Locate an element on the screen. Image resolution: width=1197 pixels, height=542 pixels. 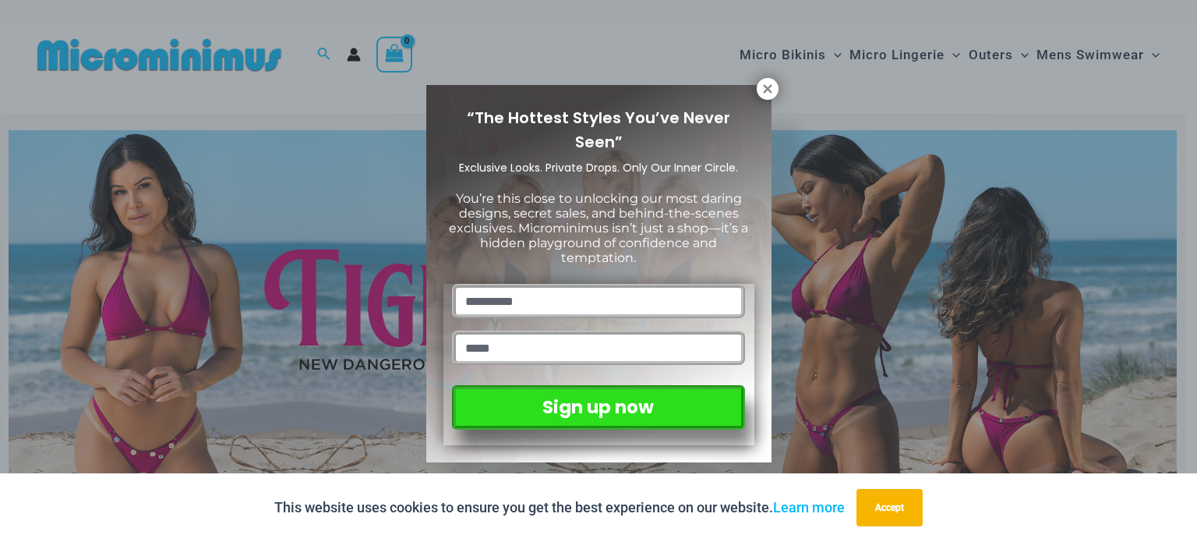
span: “The Hottest Styles You’ve Never Seen” is located at coordinates (599, 129).